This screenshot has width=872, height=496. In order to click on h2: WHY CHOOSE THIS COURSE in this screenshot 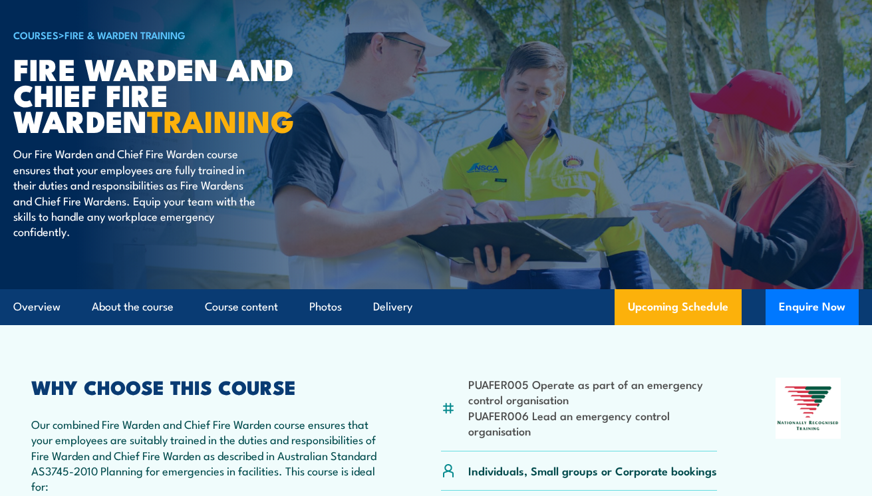, I will do `click(207, 386)`.